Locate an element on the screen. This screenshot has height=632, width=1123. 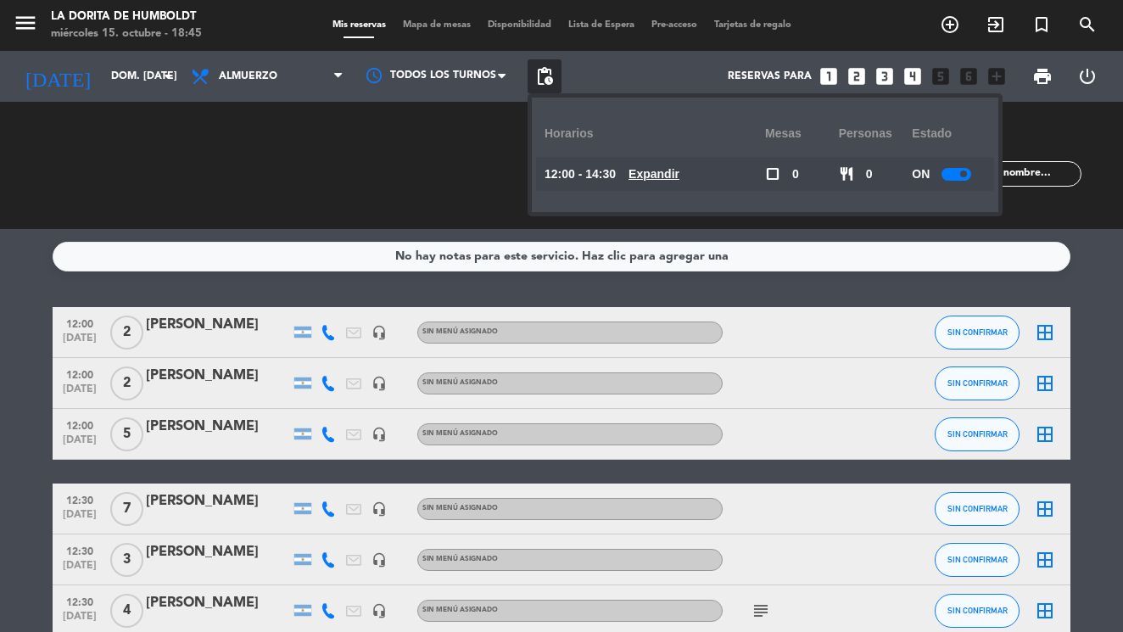
i: exit_to_app is located at coordinates (996, 25).